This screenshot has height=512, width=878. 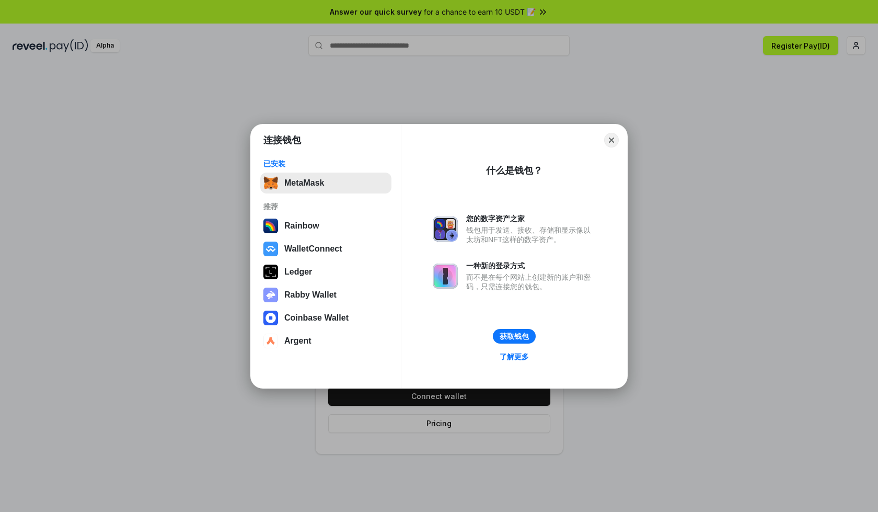 I want to click on div: 推荐, so click(x=326, y=206).